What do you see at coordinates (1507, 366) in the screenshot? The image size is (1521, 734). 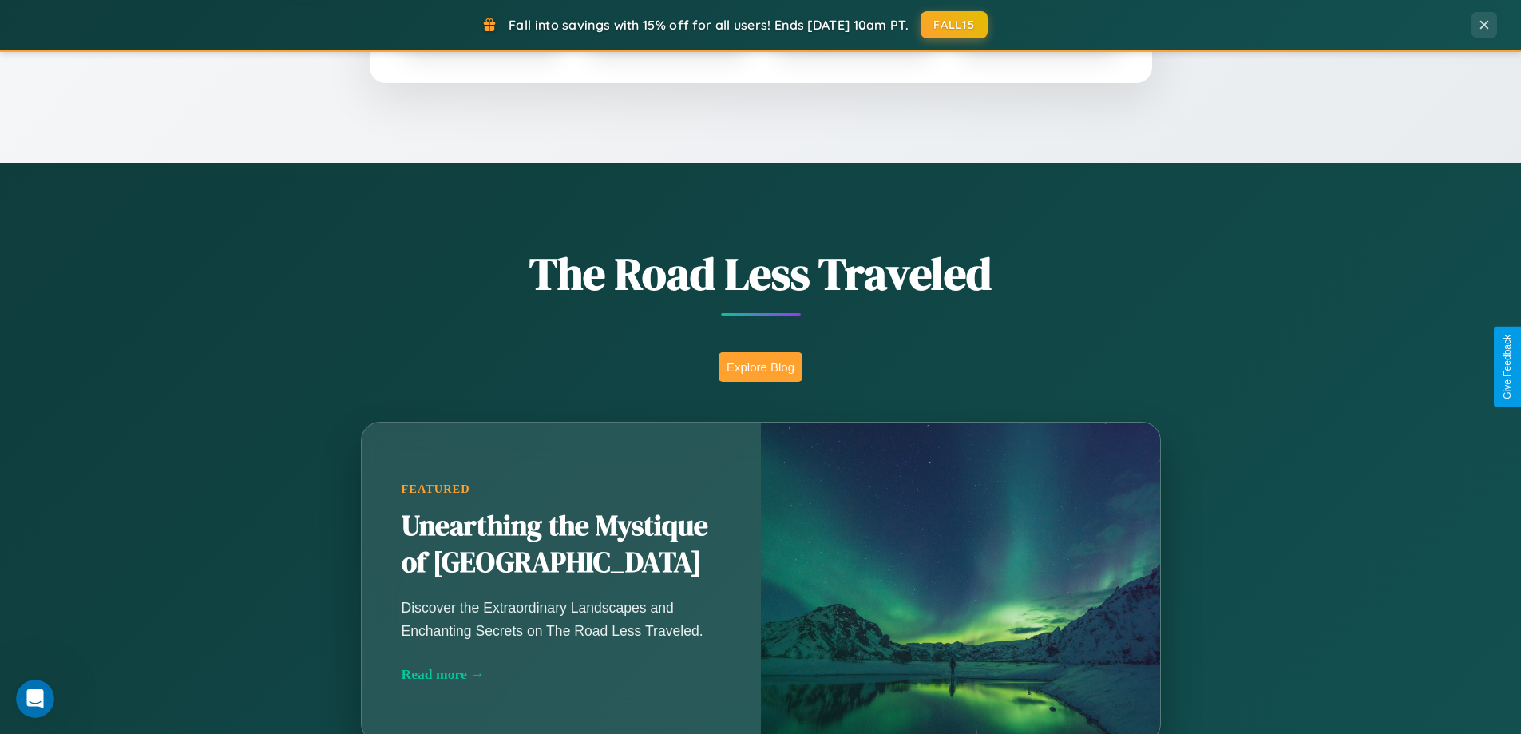 I see `div: Give Feedback` at bounding box center [1507, 366].